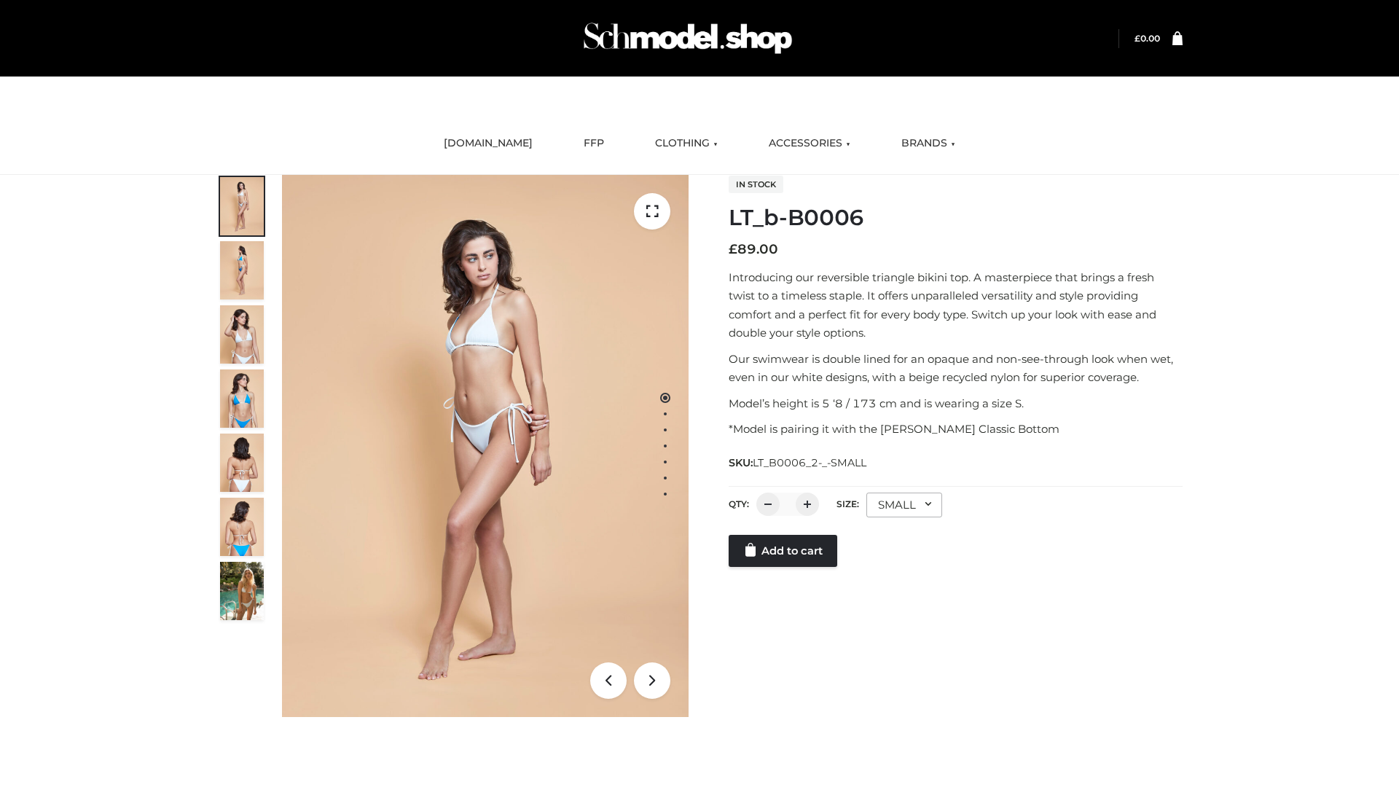 This screenshot has width=1399, height=787. Describe the element at coordinates (783, 551) in the screenshot. I see `a: Add to cart` at that location.